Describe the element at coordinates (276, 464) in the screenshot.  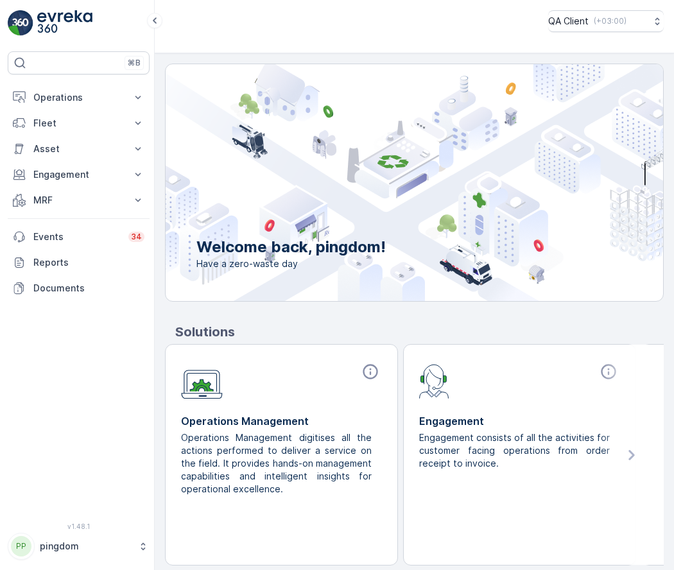
I see `p: Operations Management digitises all the actions performed to deliver a service on the field. It p...` at that location.